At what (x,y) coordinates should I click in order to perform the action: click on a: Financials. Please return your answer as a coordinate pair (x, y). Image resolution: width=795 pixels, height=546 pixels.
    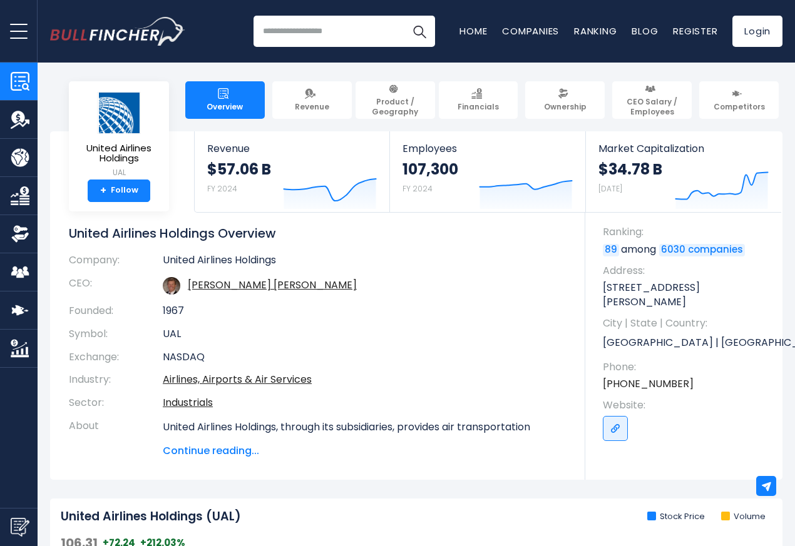
    Looking at the image, I should click on (478, 100).